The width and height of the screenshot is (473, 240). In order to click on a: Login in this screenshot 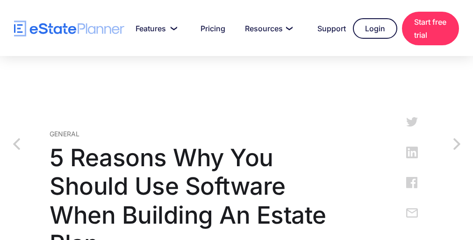, I will do `click(375, 28)`.